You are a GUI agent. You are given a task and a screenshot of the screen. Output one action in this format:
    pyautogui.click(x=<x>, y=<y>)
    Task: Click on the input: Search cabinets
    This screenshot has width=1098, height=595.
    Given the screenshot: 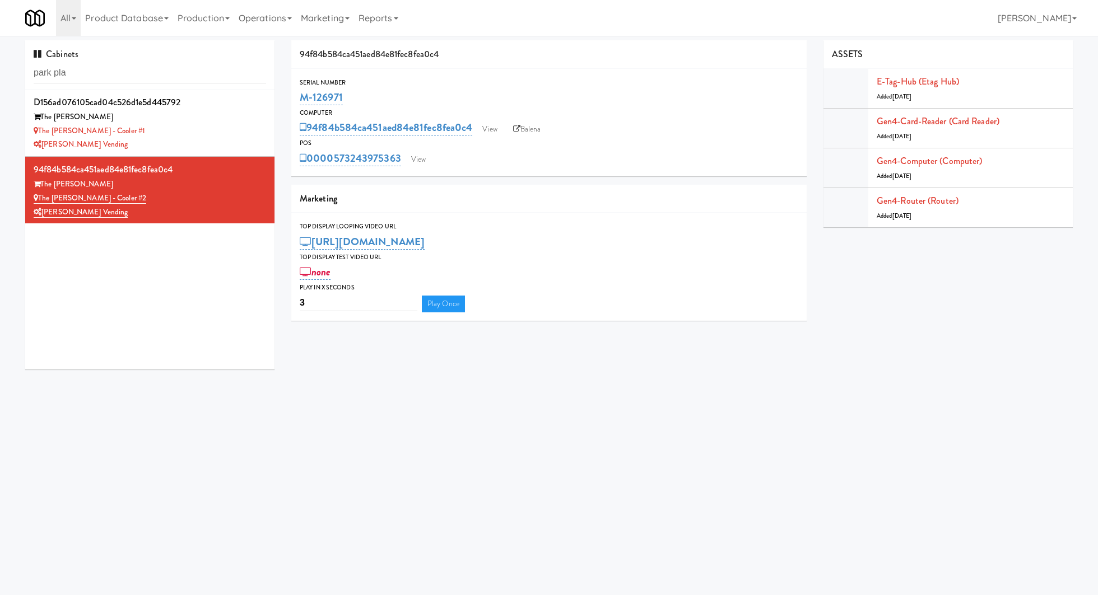 What is the action you would take?
    pyautogui.click(x=150, y=73)
    